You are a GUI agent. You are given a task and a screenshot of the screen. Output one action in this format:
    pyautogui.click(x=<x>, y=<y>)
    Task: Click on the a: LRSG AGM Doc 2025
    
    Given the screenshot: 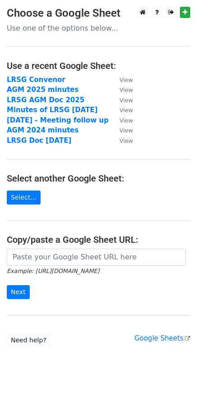 What is the action you would take?
    pyautogui.click(x=45, y=100)
    